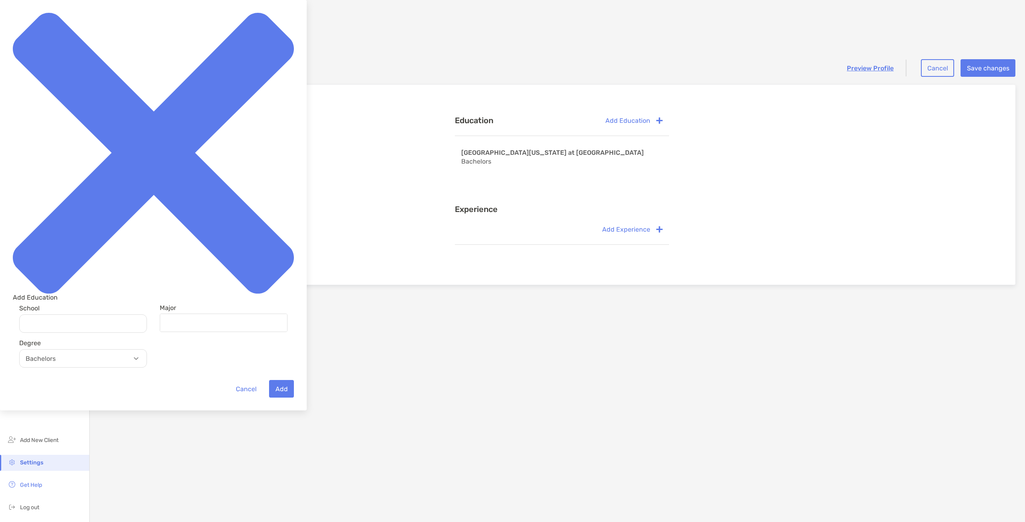 The image size is (1025, 522). I want to click on img: close modal icon, so click(153, 153).